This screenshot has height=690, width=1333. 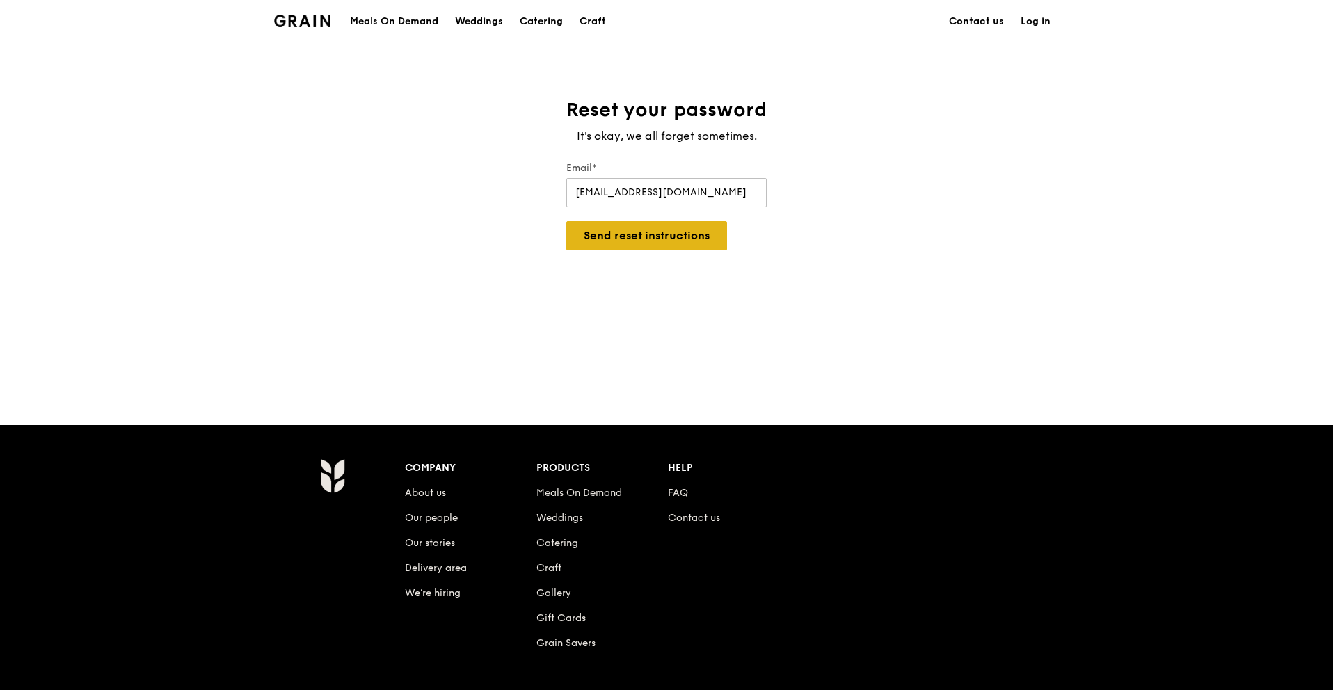 I want to click on h1: Reset your password, so click(x=667, y=110).